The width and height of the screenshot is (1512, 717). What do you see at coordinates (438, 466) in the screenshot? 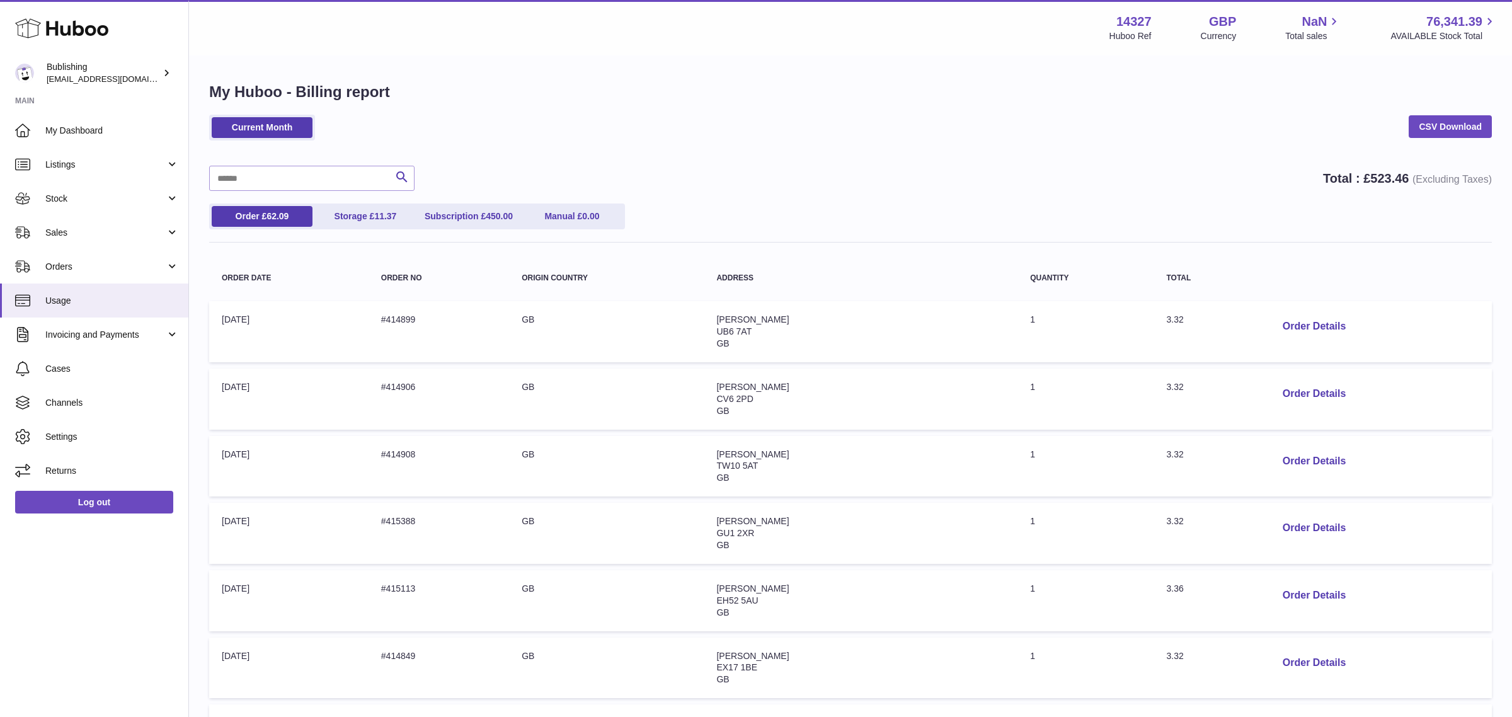
I see `td: #414908` at bounding box center [438, 466].